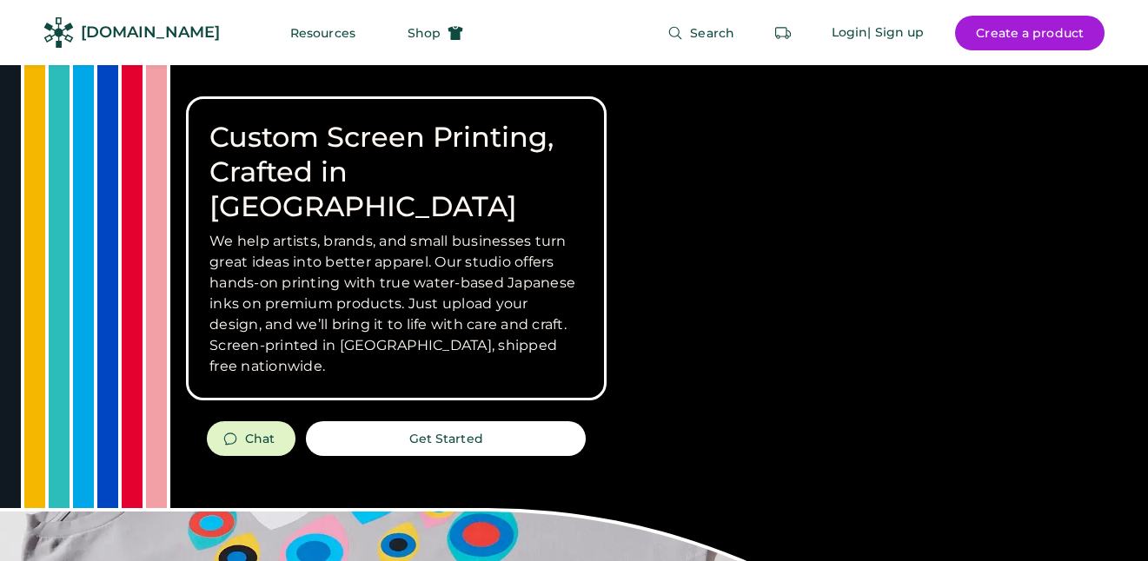 This screenshot has height=561, width=1148. Describe the element at coordinates (895, 33) in the screenshot. I see `div: | Sign up` at that location.